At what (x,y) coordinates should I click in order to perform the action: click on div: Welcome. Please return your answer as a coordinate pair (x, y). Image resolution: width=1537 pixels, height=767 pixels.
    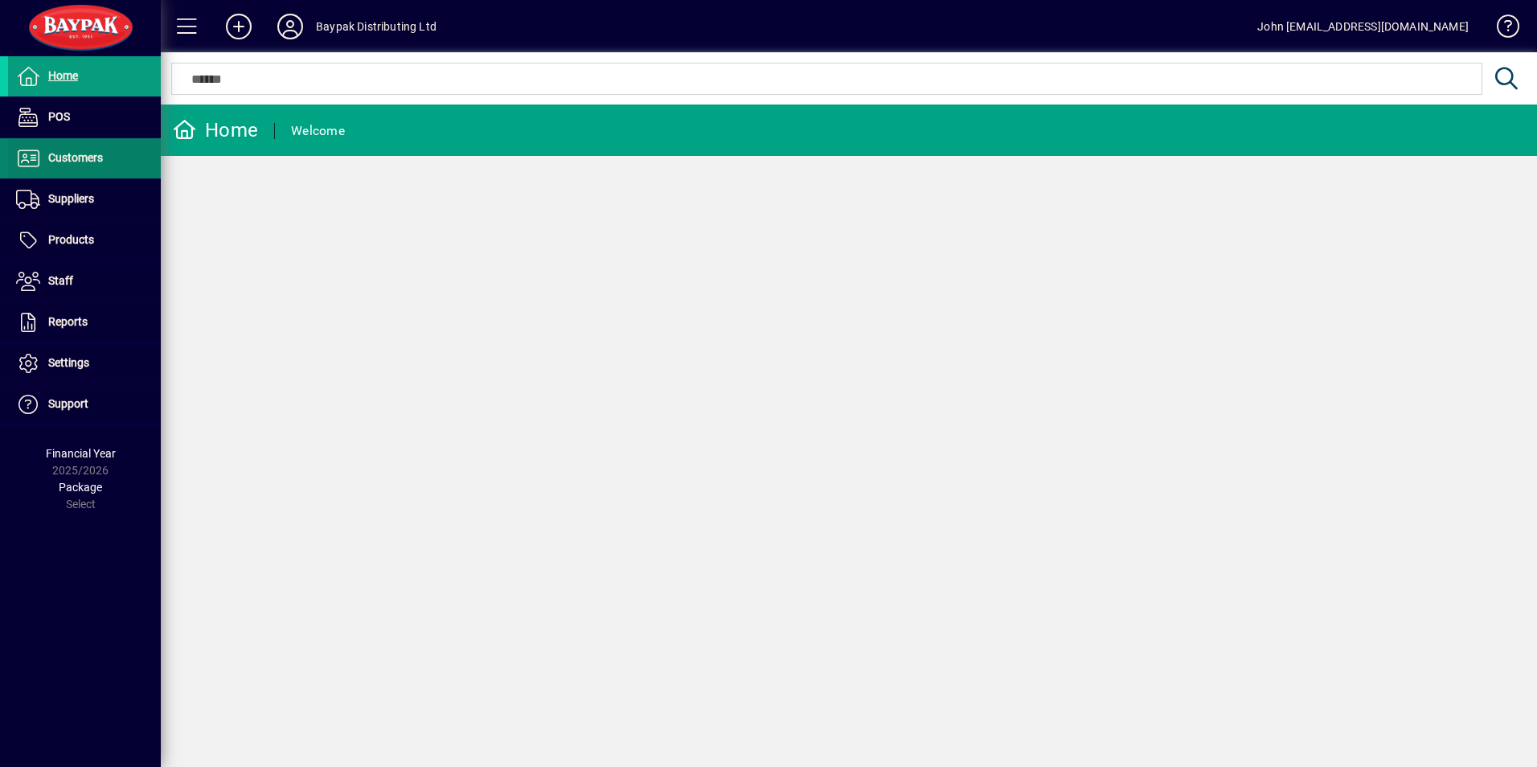
    Looking at the image, I should click on (317, 131).